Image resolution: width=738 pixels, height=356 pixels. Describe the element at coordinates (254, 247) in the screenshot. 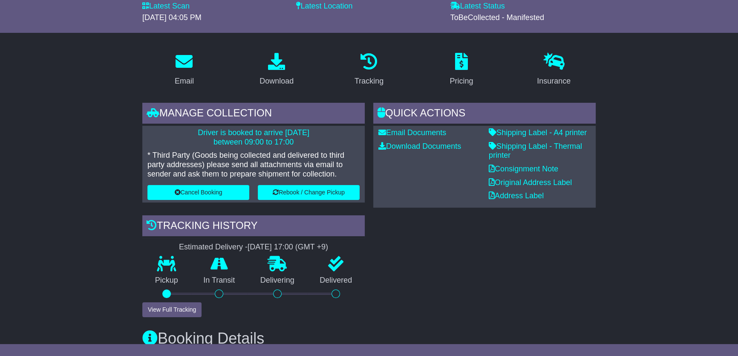

I see `div: Estimated Delivery -` at that location.